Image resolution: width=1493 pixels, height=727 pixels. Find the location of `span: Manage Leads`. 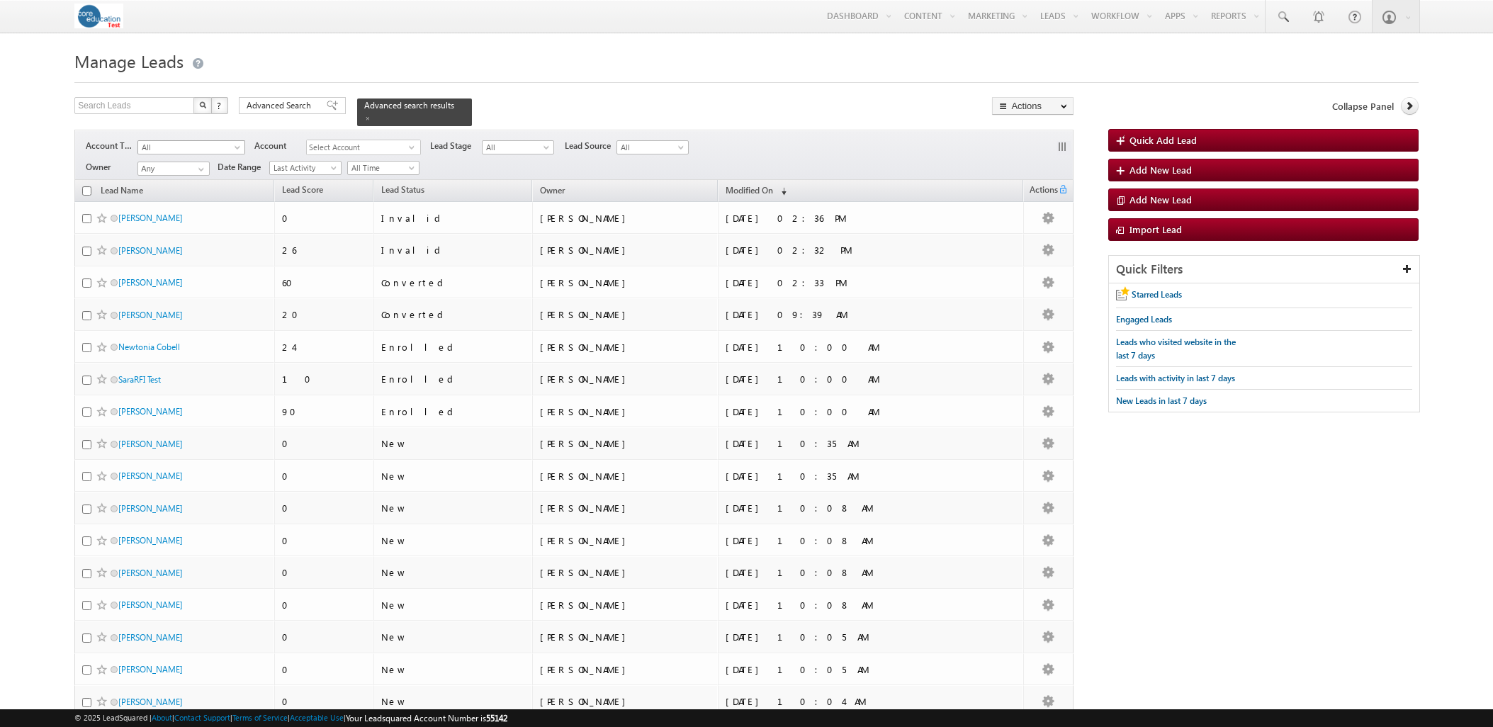

span: Manage Leads is located at coordinates (129, 61).